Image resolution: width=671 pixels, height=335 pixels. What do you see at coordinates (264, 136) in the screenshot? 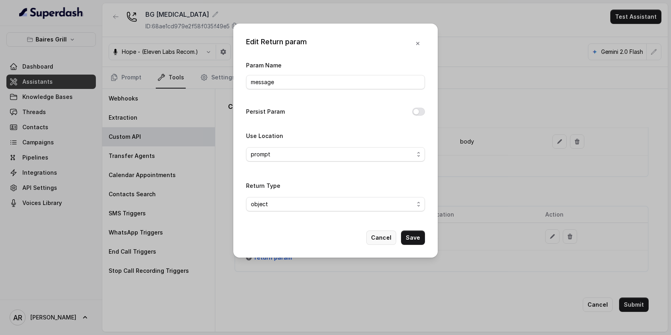
I see `label: Use Location` at bounding box center [264, 136].